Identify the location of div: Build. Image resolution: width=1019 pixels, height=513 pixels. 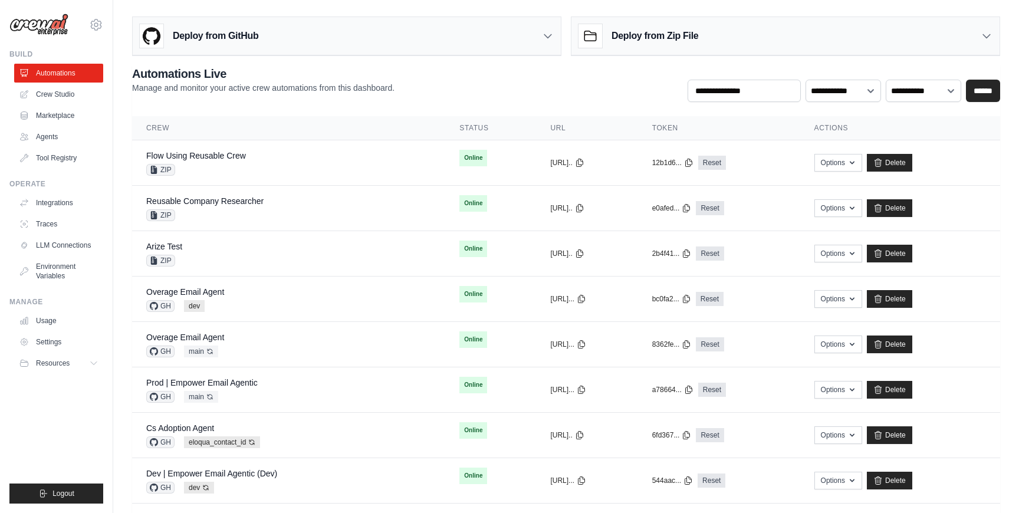
(56, 54).